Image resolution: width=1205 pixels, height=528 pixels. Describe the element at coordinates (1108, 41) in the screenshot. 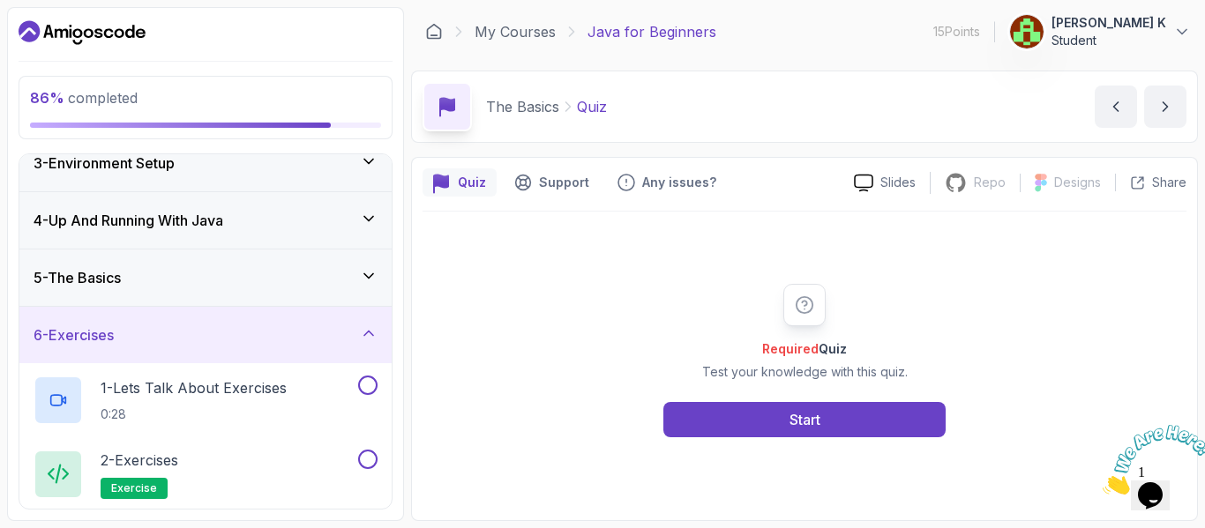

I see `p: Student` at that location.